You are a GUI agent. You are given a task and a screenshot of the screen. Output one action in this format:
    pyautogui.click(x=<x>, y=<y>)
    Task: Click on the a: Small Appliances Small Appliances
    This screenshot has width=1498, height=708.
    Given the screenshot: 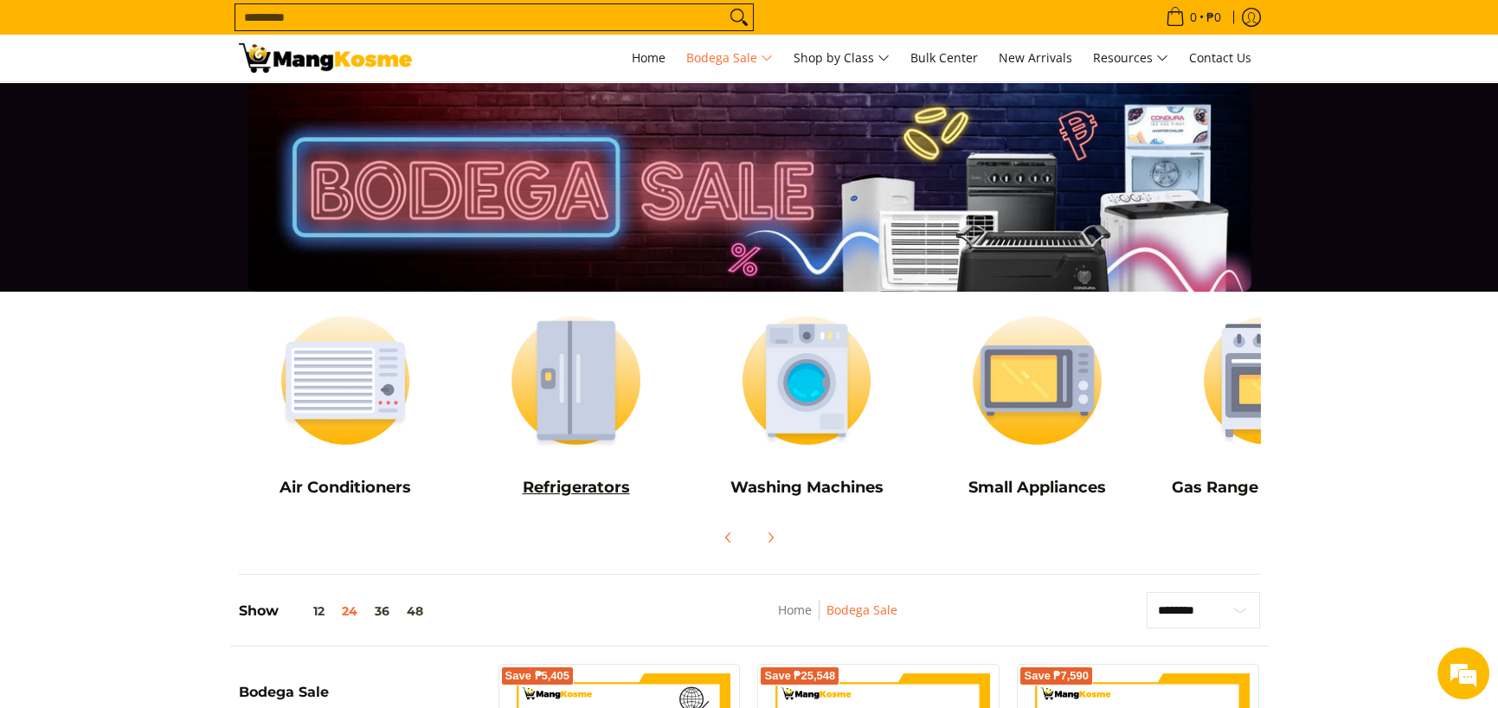 What is the action you would take?
    pyautogui.click(x=1037, y=405)
    